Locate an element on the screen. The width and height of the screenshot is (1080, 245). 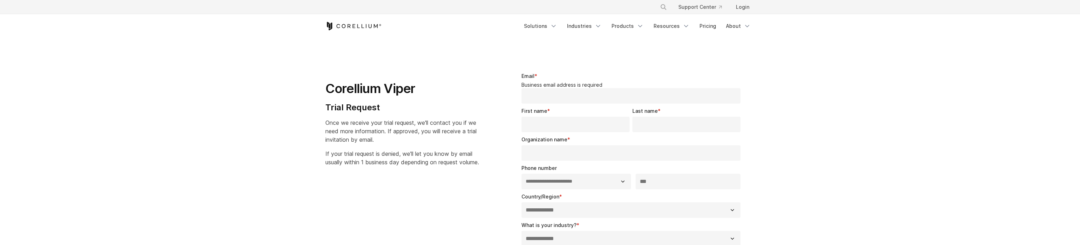
a: Solutions is located at coordinates (540, 26).